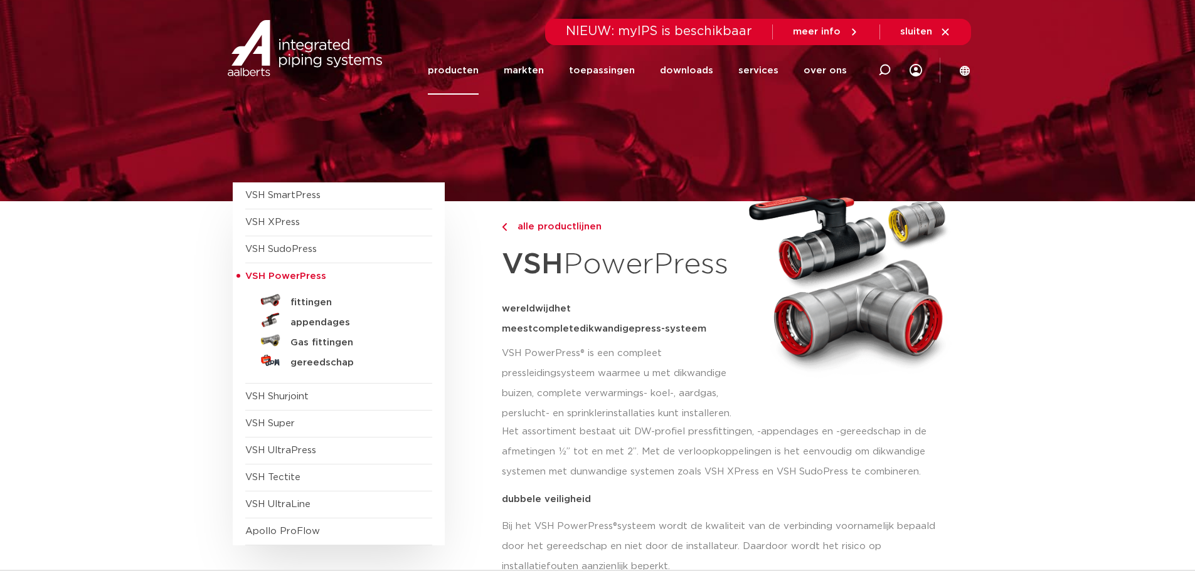 This screenshot has height=571, width=1195. What do you see at coordinates (273, 477) in the screenshot?
I see `a: VSH Tectite` at bounding box center [273, 477].